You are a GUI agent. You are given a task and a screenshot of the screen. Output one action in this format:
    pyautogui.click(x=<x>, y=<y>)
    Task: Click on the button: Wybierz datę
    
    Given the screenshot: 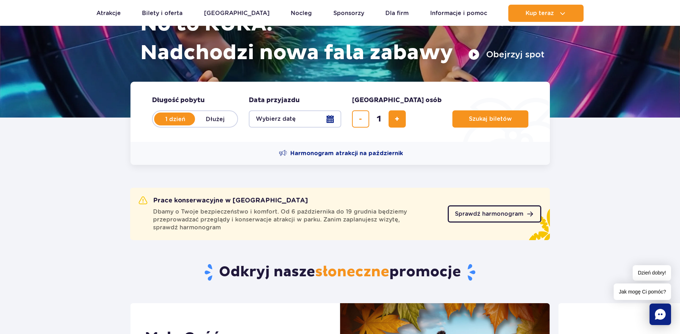 What is the action you would take?
    pyautogui.click(x=295, y=119)
    